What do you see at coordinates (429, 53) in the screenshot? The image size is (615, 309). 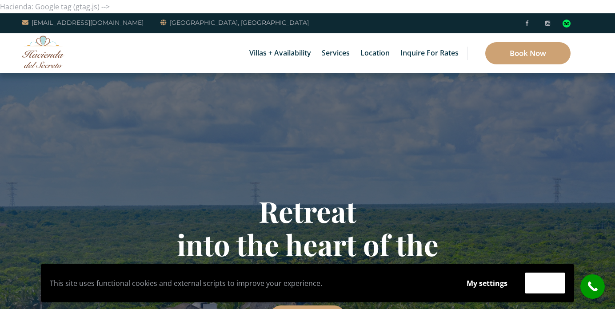 I see `a: Inquire for Rates` at bounding box center [429, 53].